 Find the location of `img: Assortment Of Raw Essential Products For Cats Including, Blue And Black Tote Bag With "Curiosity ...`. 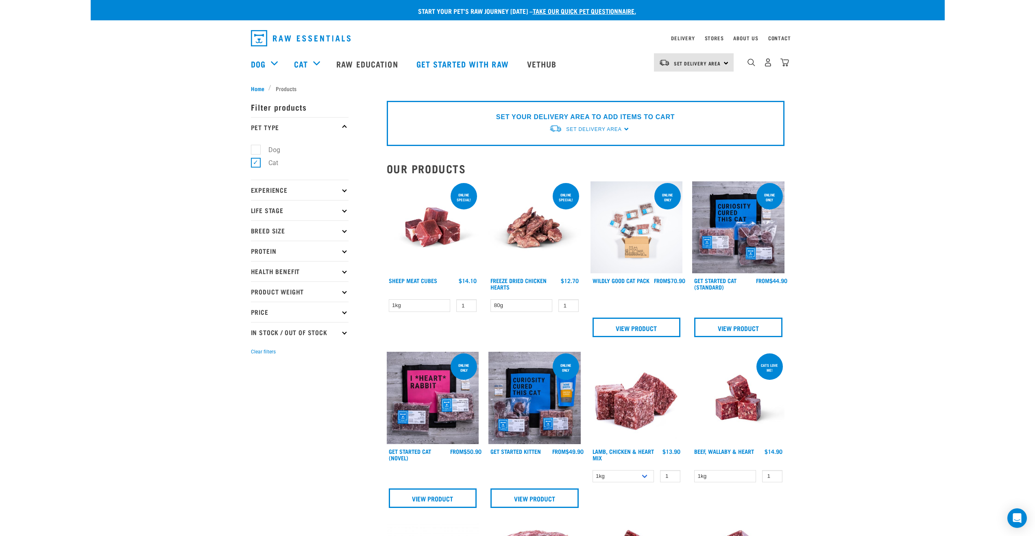

img: Assortment Of Raw Essential Products For Cats Including, Blue And Black Tote Bag With "Curiosity ... is located at coordinates (738, 227).